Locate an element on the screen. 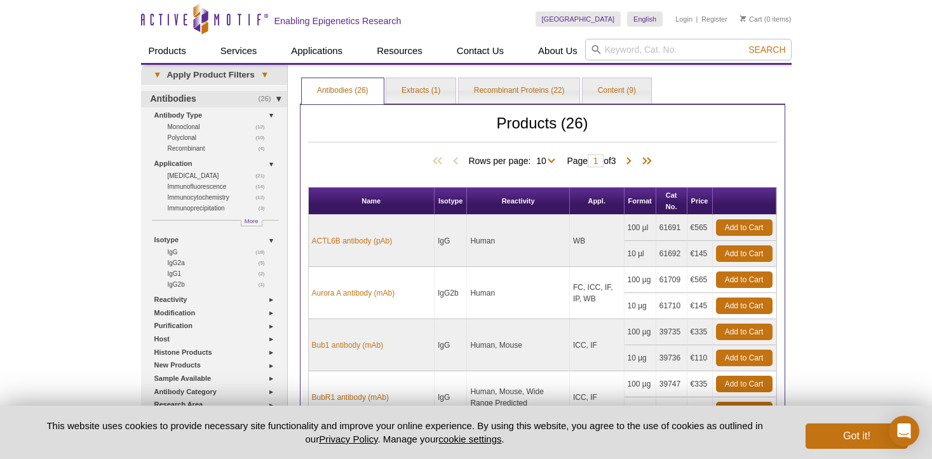 The width and height of the screenshot is (932, 459). td: FC, ICC, IF, IP, WB is located at coordinates (597, 293).